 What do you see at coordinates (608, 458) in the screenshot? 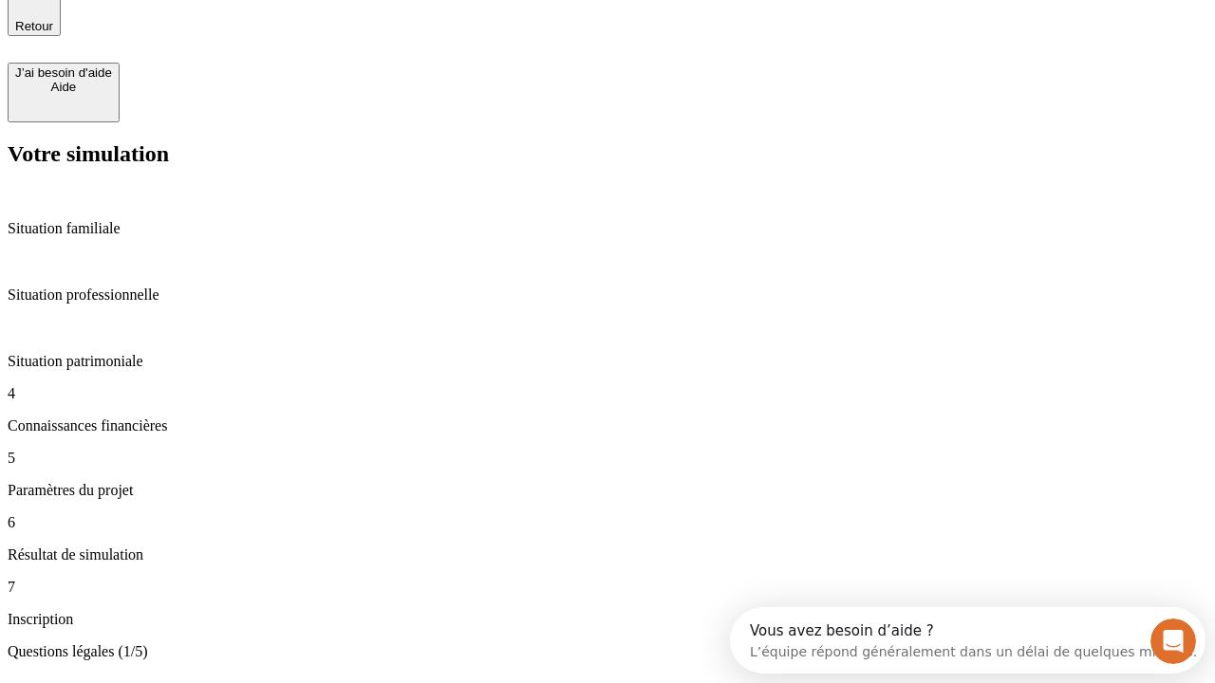
I see `p: 5` at bounding box center [608, 458].